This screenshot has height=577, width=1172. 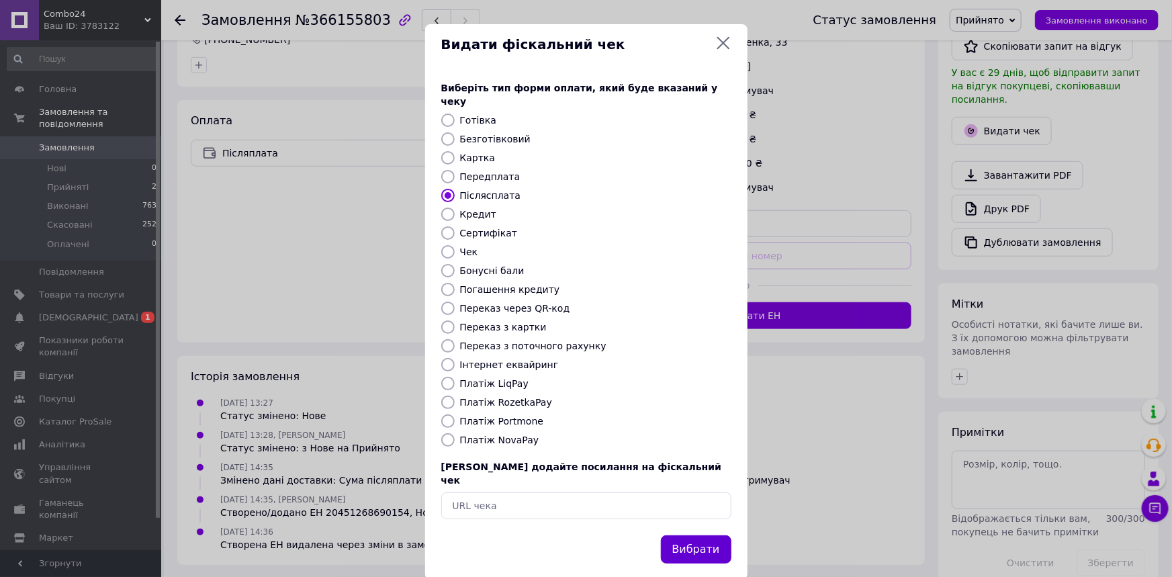 I want to click on label: Погашення кредиту, so click(x=510, y=289).